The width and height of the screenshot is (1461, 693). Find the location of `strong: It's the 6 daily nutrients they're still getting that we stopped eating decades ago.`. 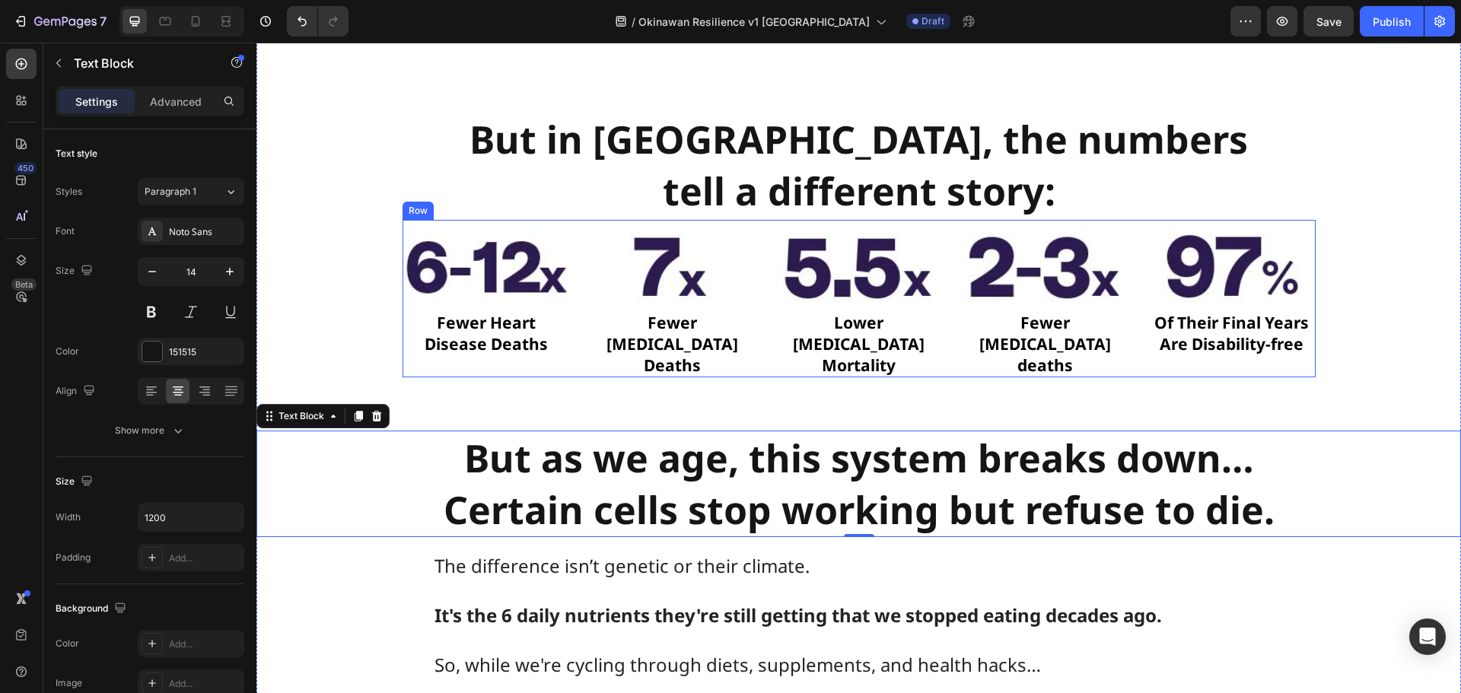

strong: It's the 6 daily nutrients they're still getting that we stopped eating decades ago. is located at coordinates (542, 572).